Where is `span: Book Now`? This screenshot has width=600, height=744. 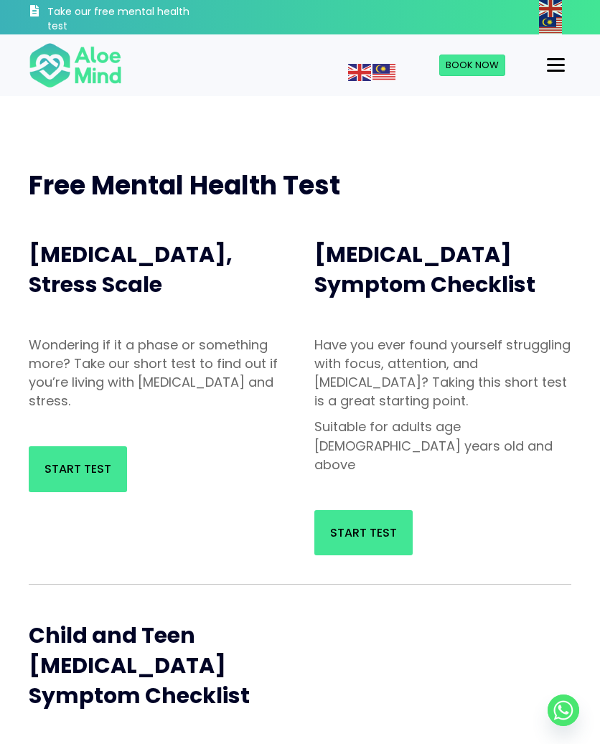
span: Book Now is located at coordinates (472, 65).